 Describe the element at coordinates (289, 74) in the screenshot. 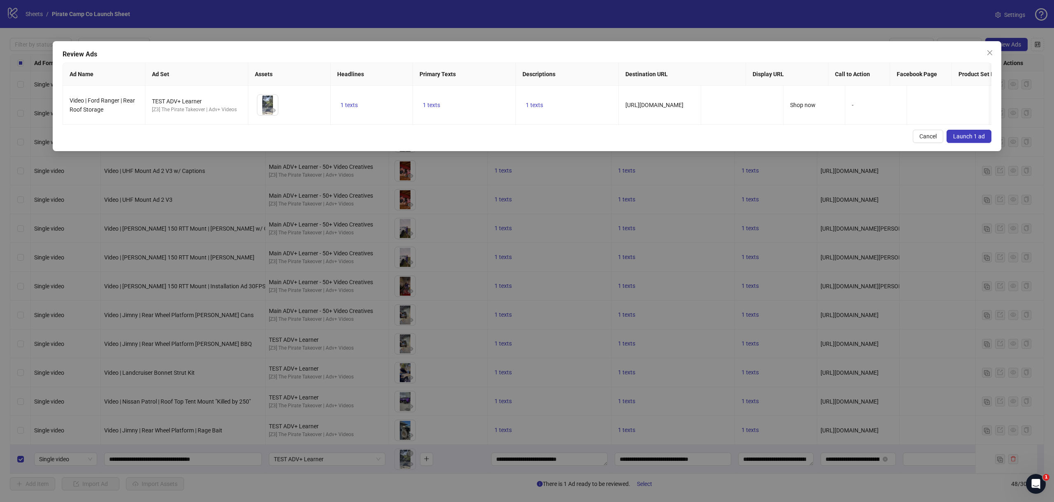

I see `th: Assets` at that location.